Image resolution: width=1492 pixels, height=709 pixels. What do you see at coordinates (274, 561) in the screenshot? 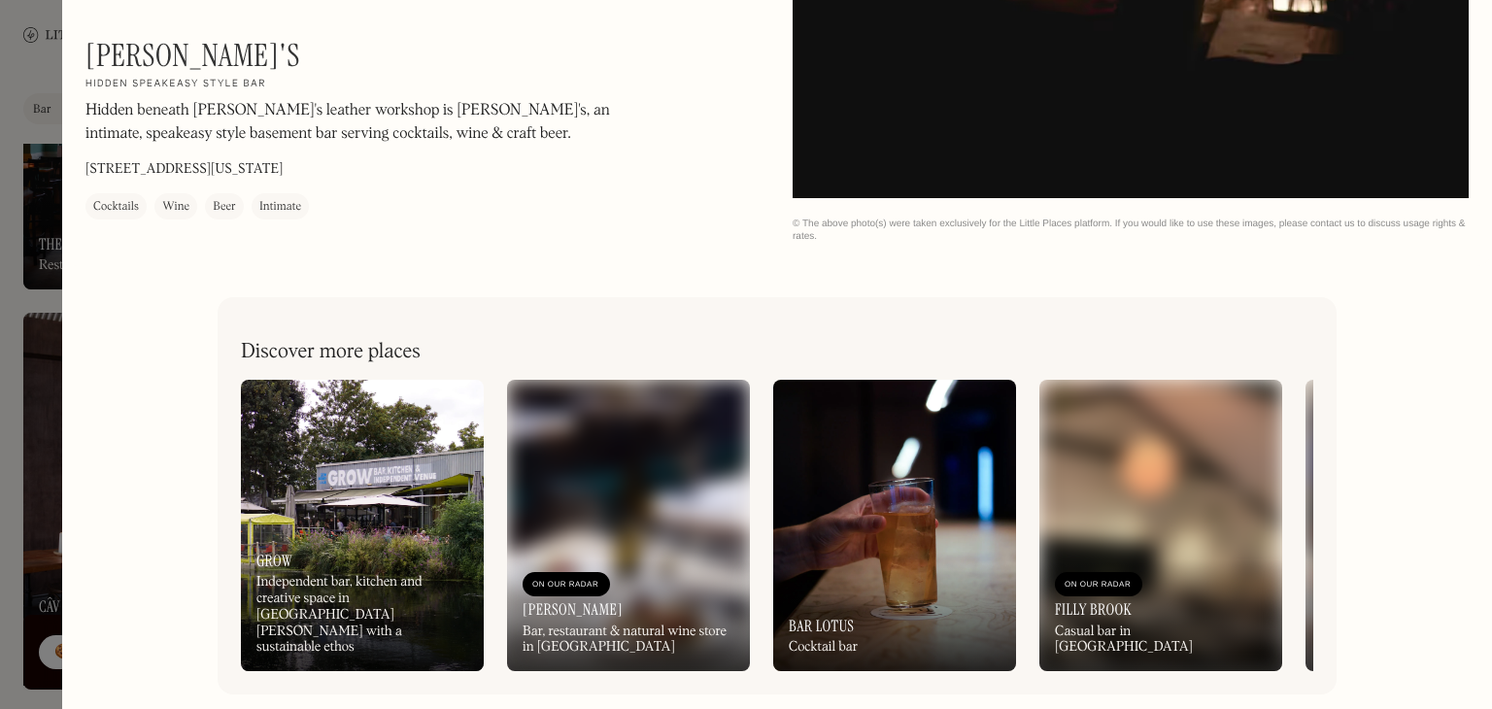
I see `h3: Grow` at bounding box center [274, 561].